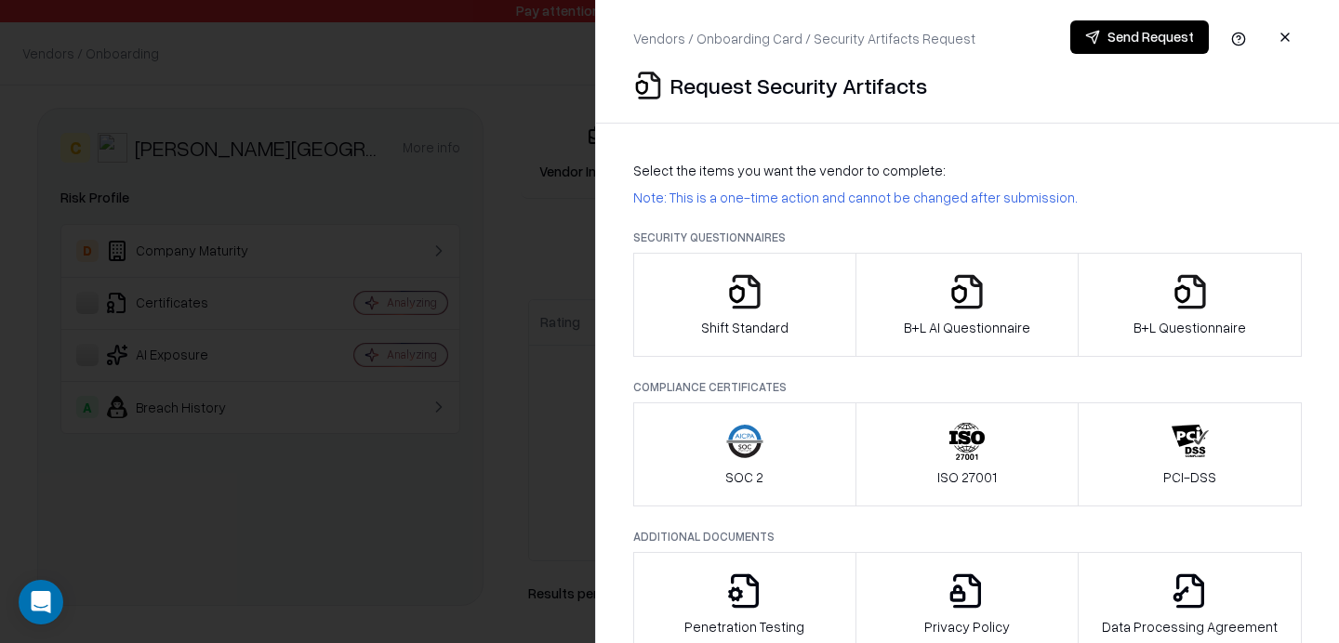 This screenshot has height=643, width=1339. Describe the element at coordinates (1189, 327) in the screenshot. I see `p: B+L Questionnaire` at that location.